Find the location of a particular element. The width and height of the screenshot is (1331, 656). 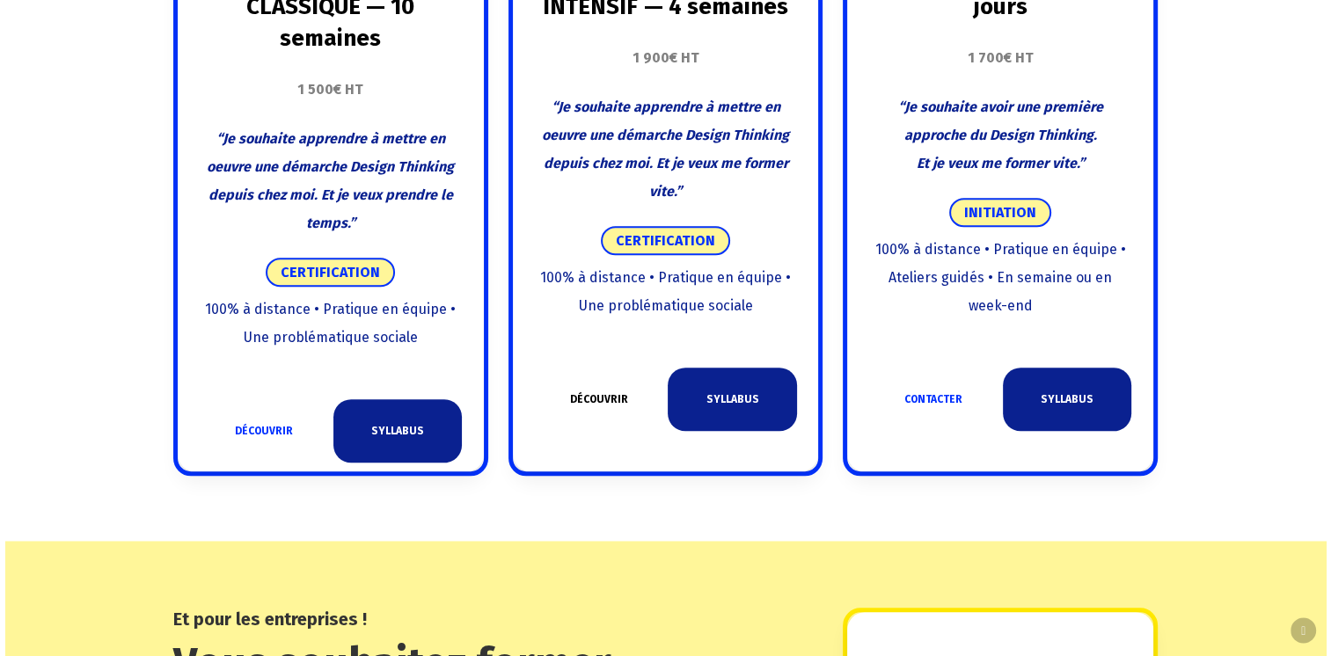

strong: 1 500€ HT is located at coordinates (330, 89).